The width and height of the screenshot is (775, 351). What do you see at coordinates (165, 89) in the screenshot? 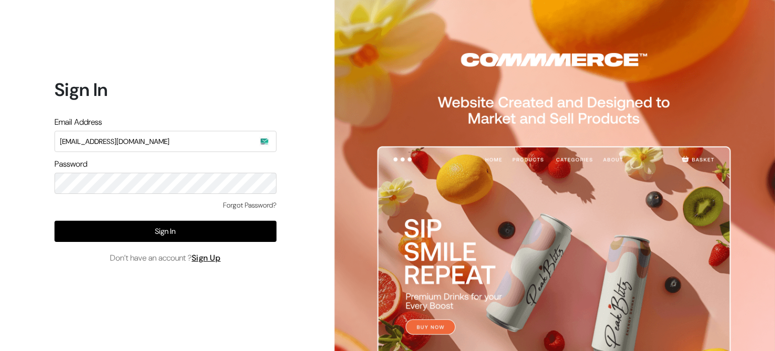
I see `h1: Sign In` at bounding box center [165, 89].